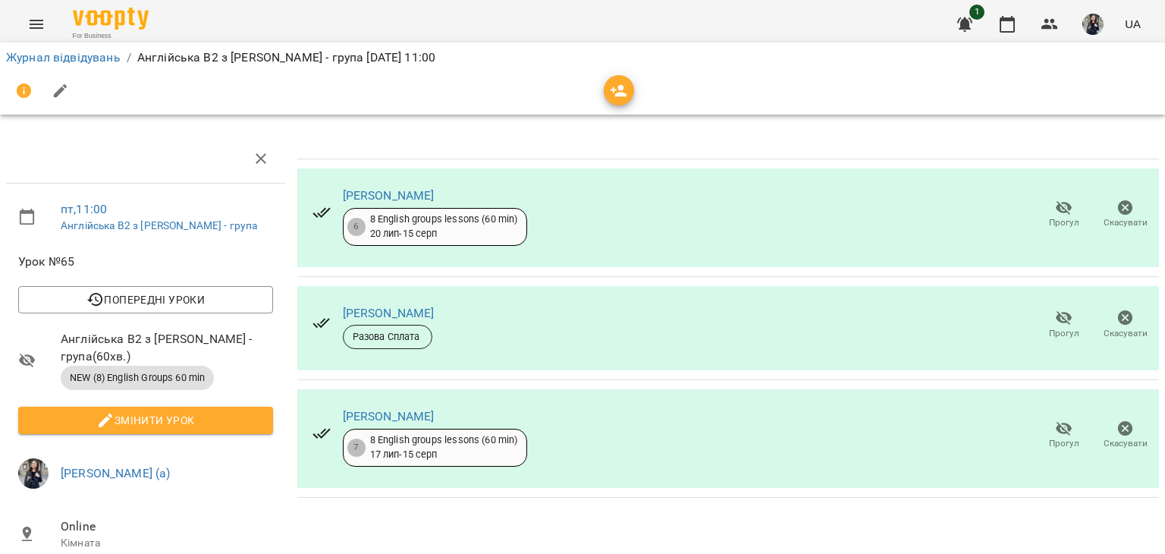 The width and height of the screenshot is (1165, 554). I want to click on span: Попередні уроки, so click(146, 300).